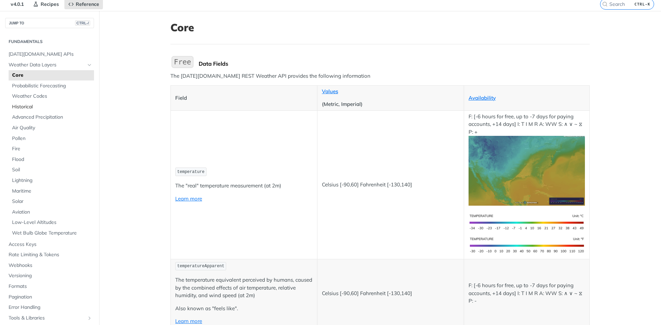 The height and width of the screenshot is (325, 661). I want to click on span: Lightning, so click(52, 181).